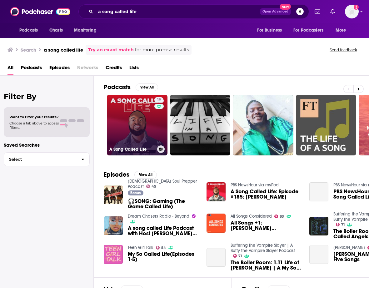 The image size is (369, 288). Describe the element at coordinates (113, 254) in the screenshot. I see `img: My So Called Life(Episodes 1-5)` at that location.